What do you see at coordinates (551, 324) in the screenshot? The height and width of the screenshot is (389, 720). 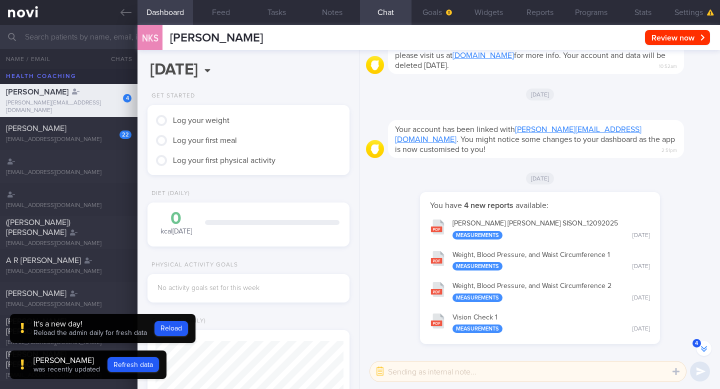 I see `div: Vision Check 1` at bounding box center [551, 324].